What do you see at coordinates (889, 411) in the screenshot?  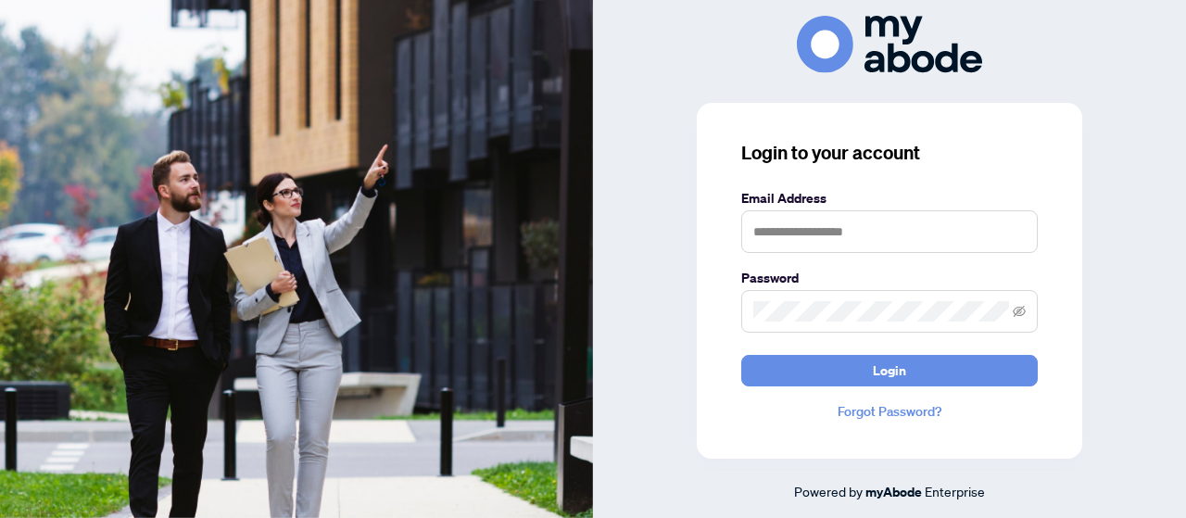 I see `a: Forgot Password?` at bounding box center [889, 411].